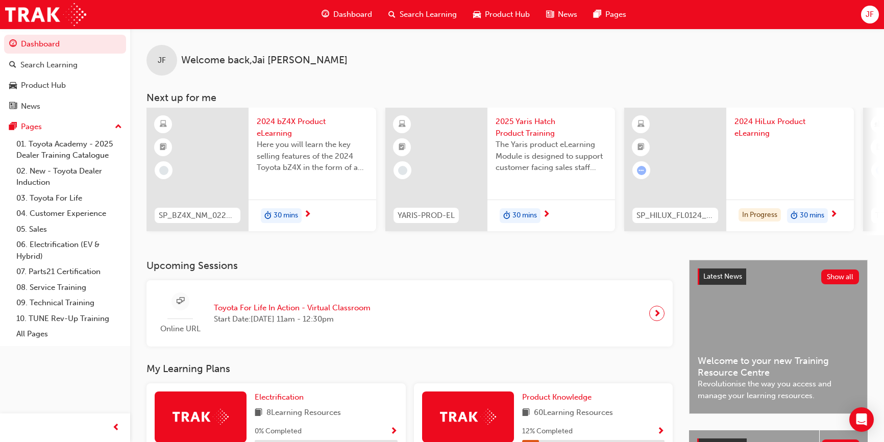 The image size is (884, 442). I want to click on a: 05. Sales, so click(69, 229).